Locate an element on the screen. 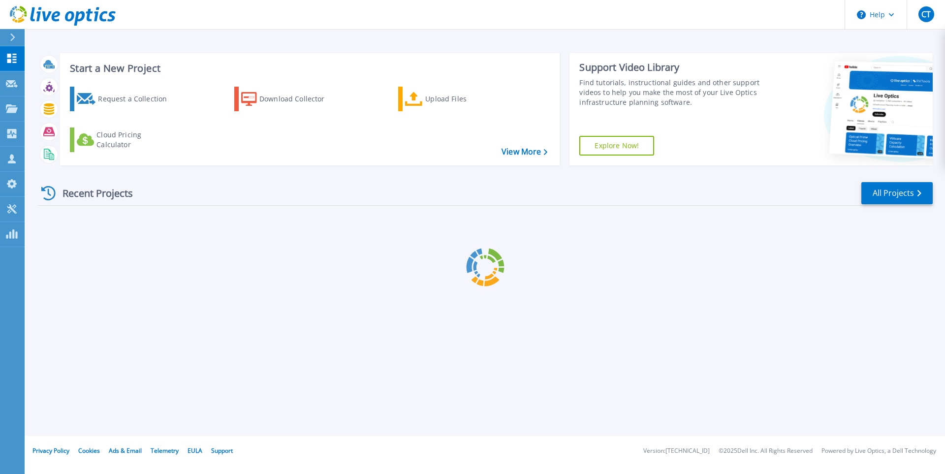  div: Cloud Pricing Calculator is located at coordinates (136, 140).